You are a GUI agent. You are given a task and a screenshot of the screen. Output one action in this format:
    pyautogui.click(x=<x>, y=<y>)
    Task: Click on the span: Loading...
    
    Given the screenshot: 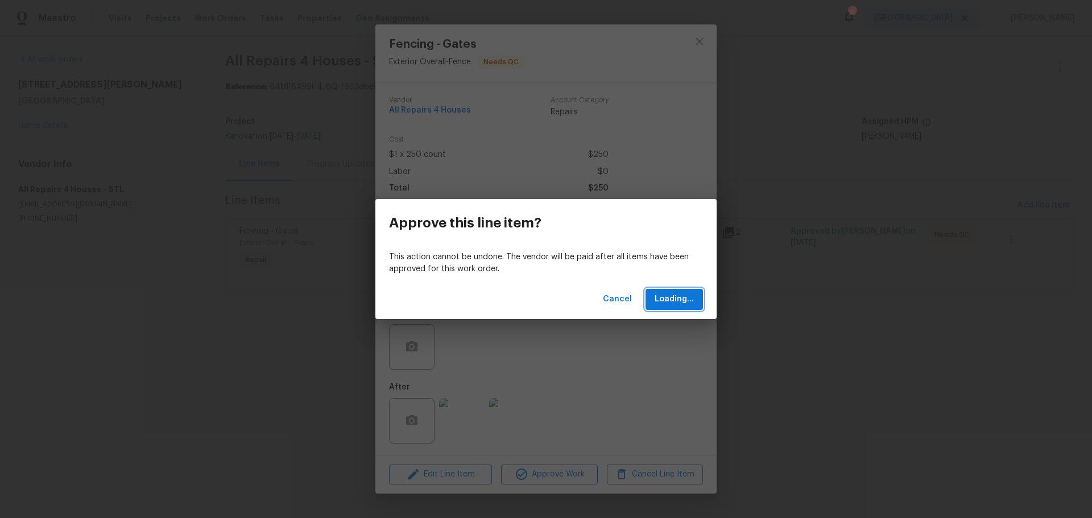 What is the action you would take?
    pyautogui.click(x=674, y=299)
    